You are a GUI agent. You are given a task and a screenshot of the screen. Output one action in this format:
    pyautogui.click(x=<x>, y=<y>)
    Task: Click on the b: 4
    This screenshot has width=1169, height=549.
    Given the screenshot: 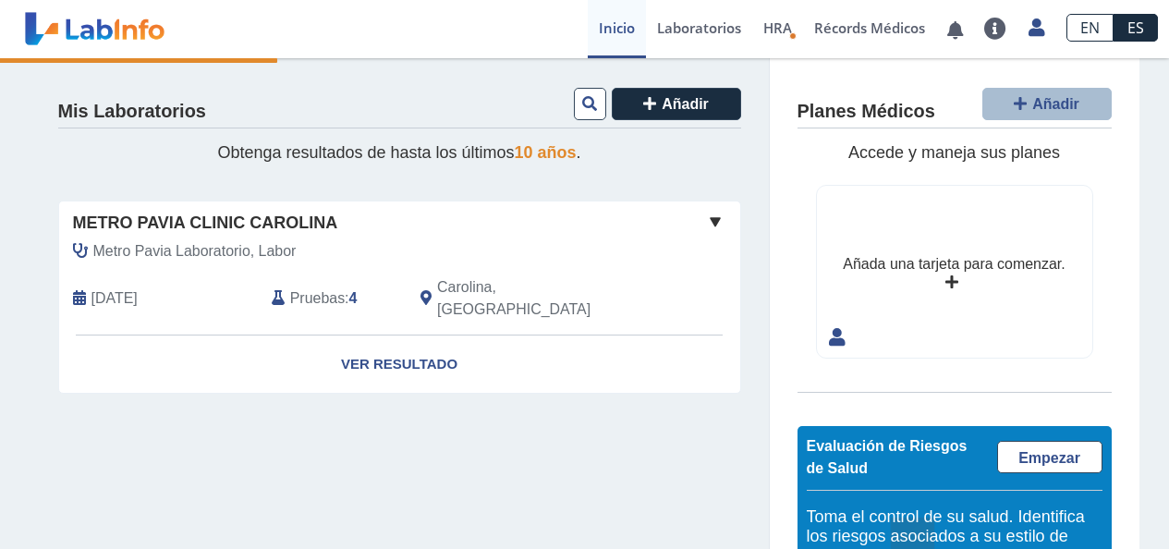 What is the action you would take?
    pyautogui.click(x=353, y=298)
    